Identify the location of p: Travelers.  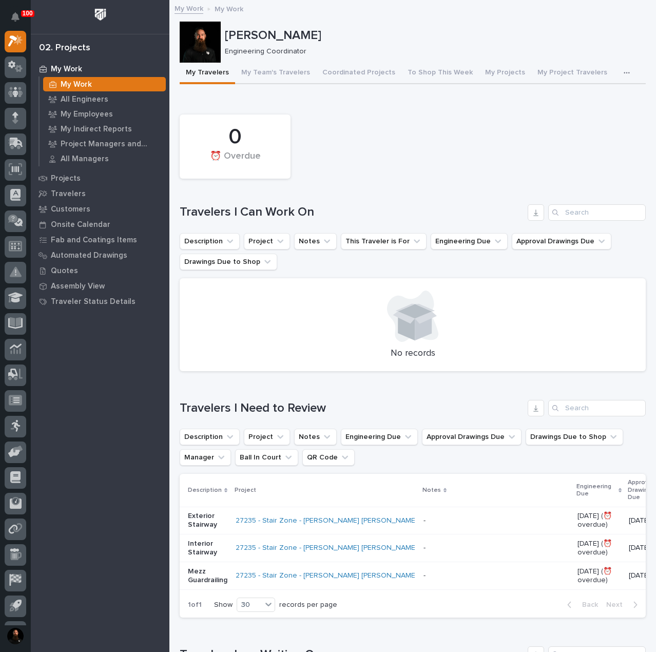
(68, 194).